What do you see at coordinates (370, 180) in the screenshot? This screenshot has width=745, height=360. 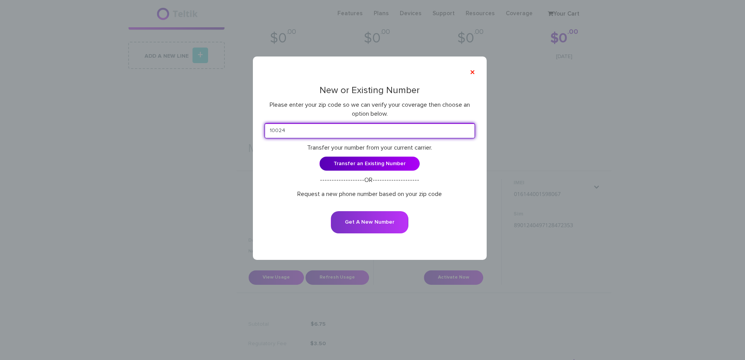 I see `p: -------------------OR--------------------` at bounding box center [370, 180].